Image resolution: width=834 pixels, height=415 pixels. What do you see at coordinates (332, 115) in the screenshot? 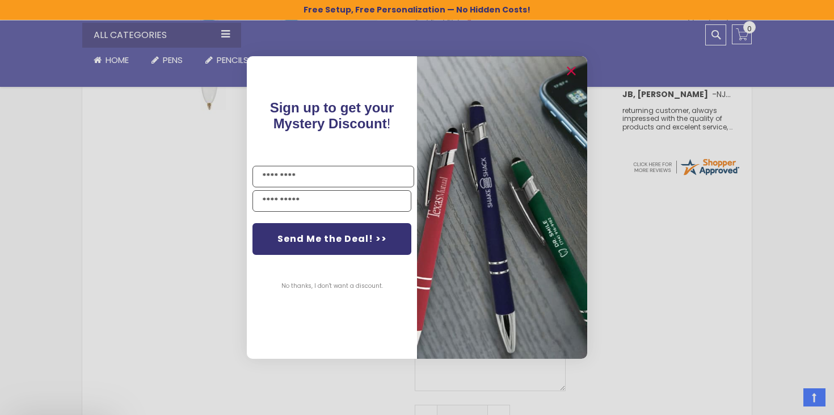
I see `span: Sign up to get your Mystery Discount` at bounding box center [332, 115].